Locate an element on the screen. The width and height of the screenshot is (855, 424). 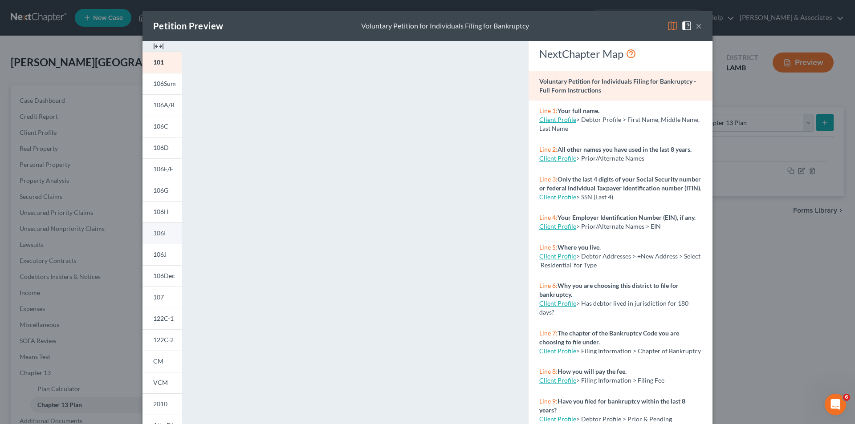
span: 122C-2 is located at coordinates (163, 340).